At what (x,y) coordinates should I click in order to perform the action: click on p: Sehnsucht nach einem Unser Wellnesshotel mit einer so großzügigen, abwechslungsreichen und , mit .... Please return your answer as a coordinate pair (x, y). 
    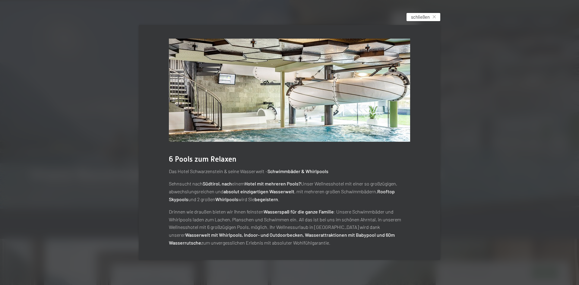
    Looking at the image, I should click on (289, 191).